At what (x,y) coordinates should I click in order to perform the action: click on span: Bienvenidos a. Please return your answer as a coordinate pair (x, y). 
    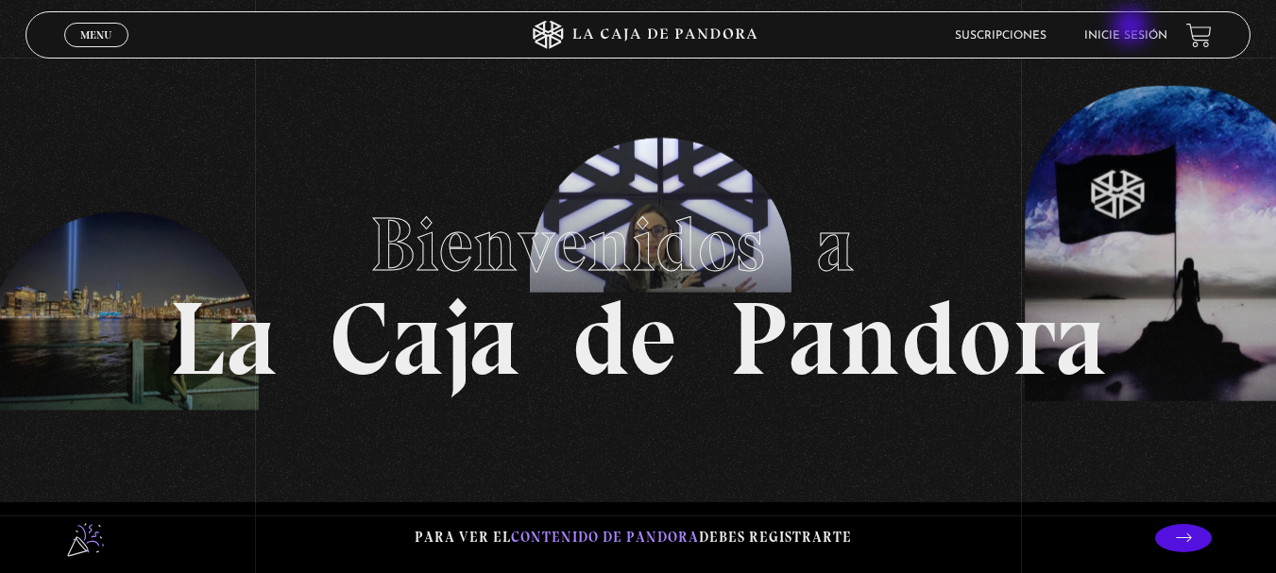
    Looking at the image, I should click on (638, 245).